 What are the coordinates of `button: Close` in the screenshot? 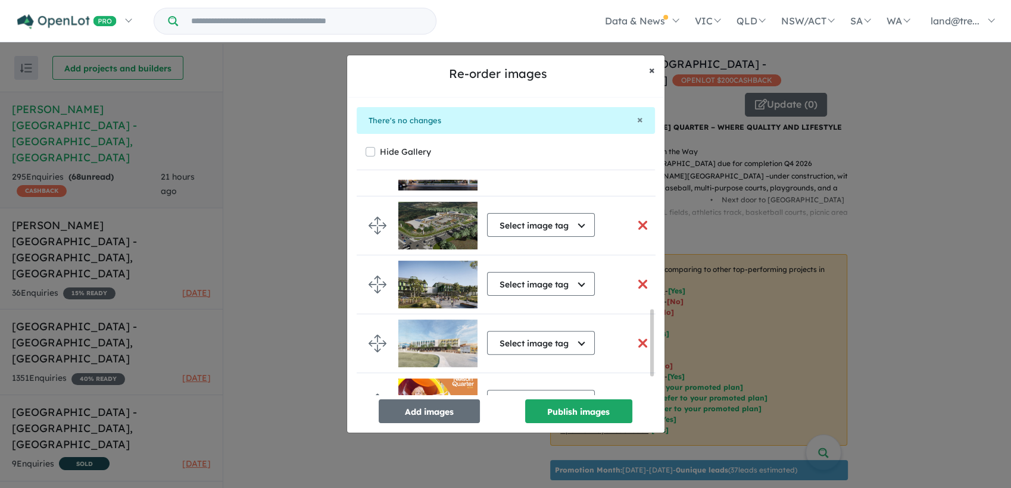 It's located at (640, 120).